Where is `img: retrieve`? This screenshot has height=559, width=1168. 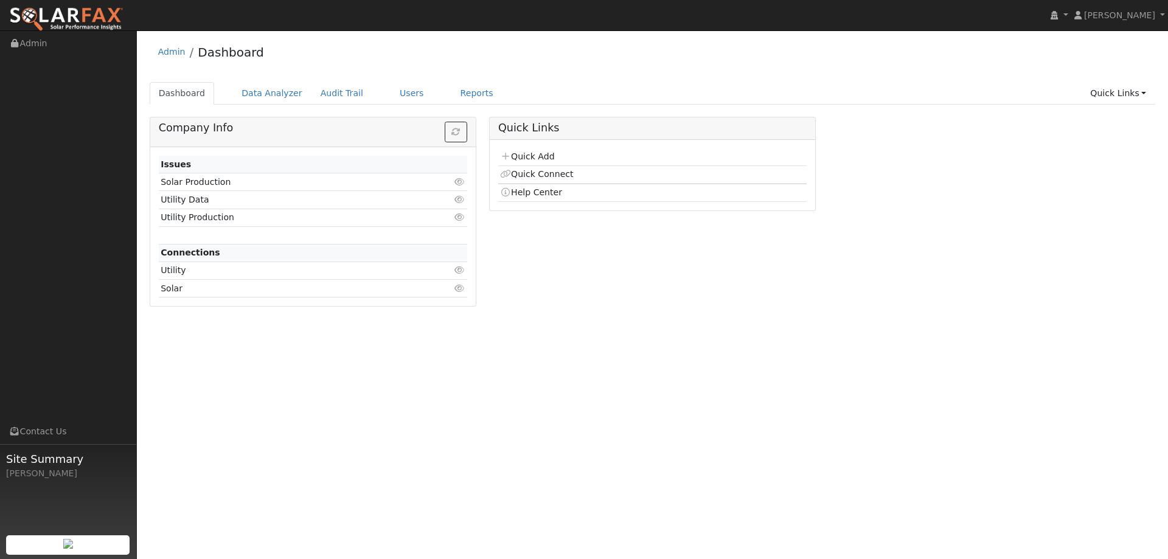
img: retrieve is located at coordinates (68, 544).